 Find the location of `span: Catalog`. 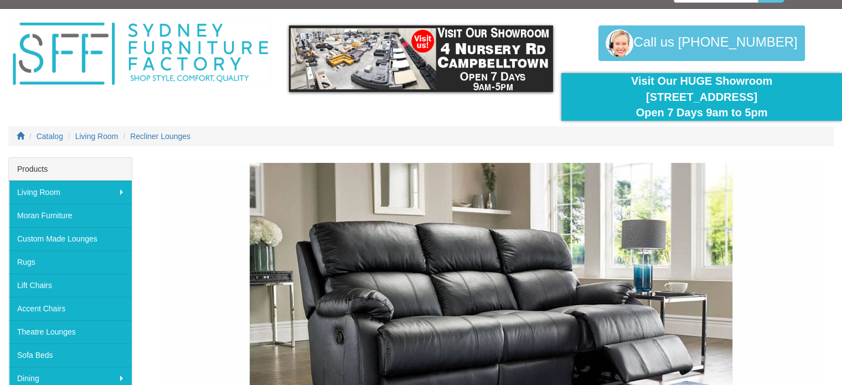

span: Catalog is located at coordinates (50, 136).